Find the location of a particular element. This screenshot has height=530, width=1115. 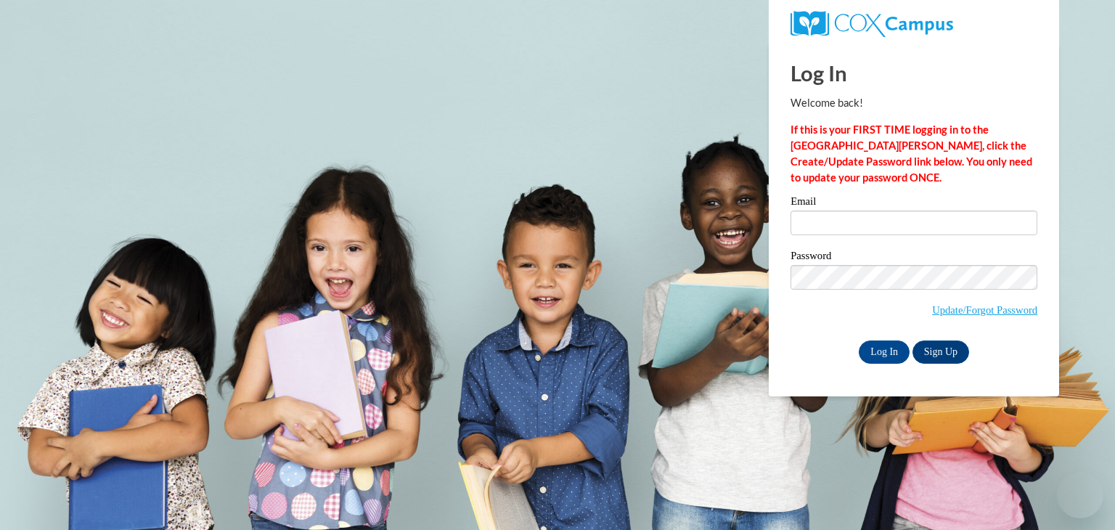

label: Password is located at coordinates (914, 258).